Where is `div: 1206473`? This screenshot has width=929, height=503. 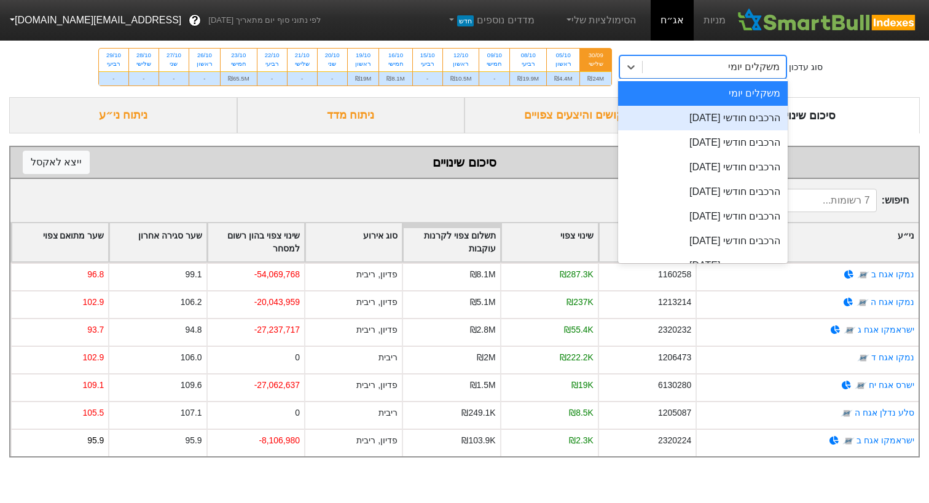
div: 1206473 is located at coordinates (675, 357).